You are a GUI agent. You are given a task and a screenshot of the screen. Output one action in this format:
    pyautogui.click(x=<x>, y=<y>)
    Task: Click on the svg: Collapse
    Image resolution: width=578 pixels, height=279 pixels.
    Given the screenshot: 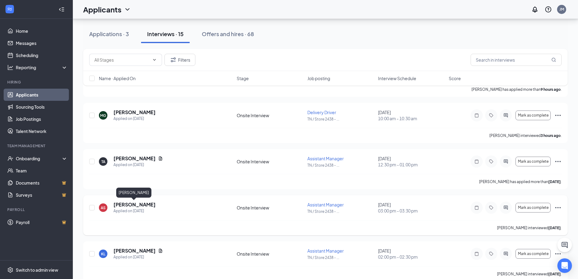 What is the action you would take?
    pyautogui.click(x=62, y=9)
    